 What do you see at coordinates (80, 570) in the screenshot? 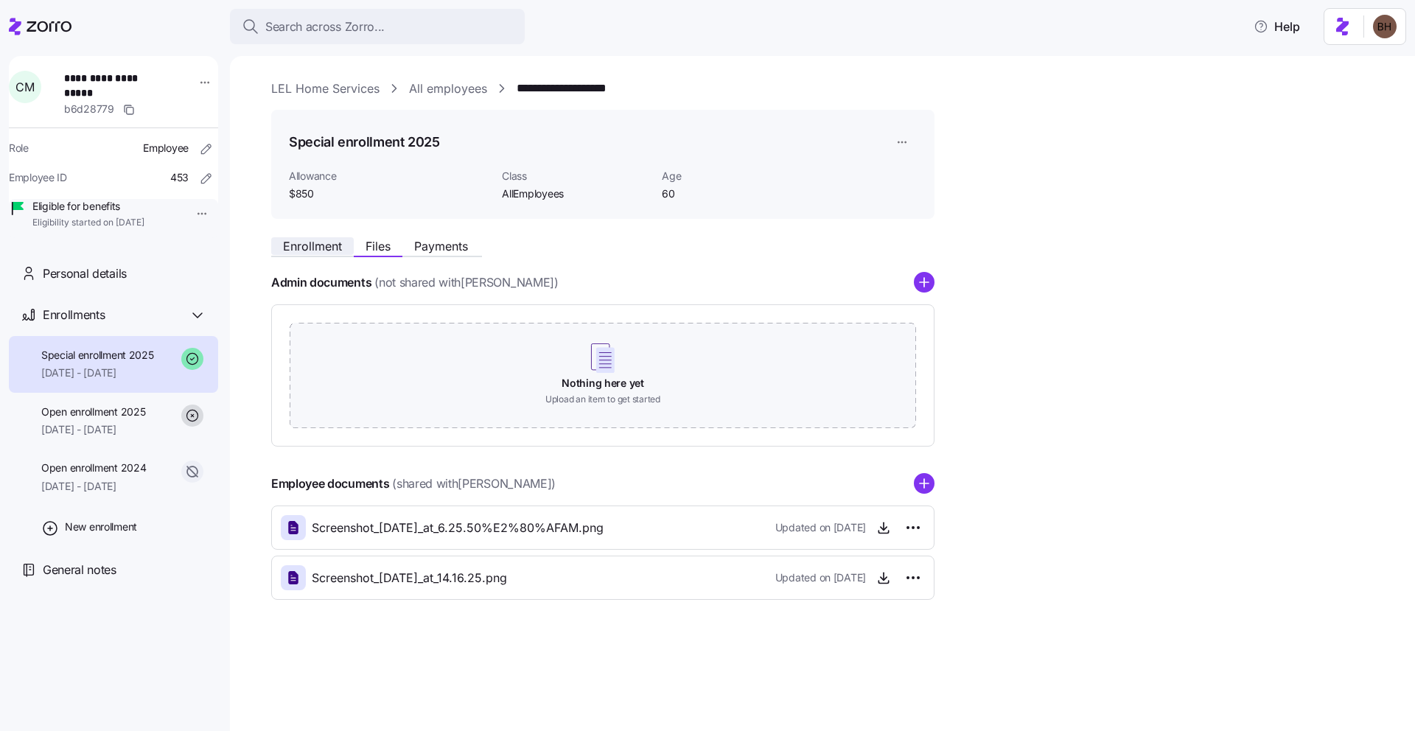
I see `span: General notes` at bounding box center [80, 570].